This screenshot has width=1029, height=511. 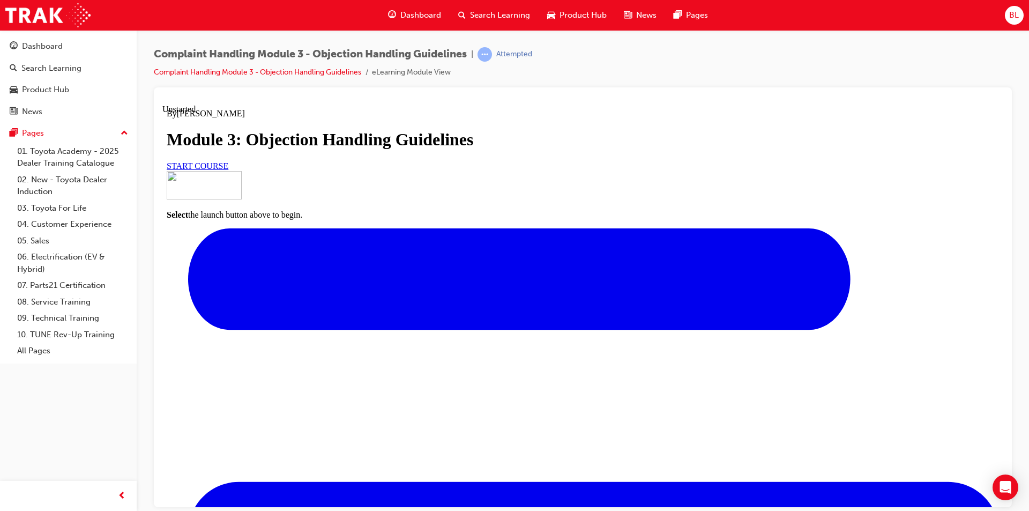 I want to click on button: Pages, so click(x=68, y=133).